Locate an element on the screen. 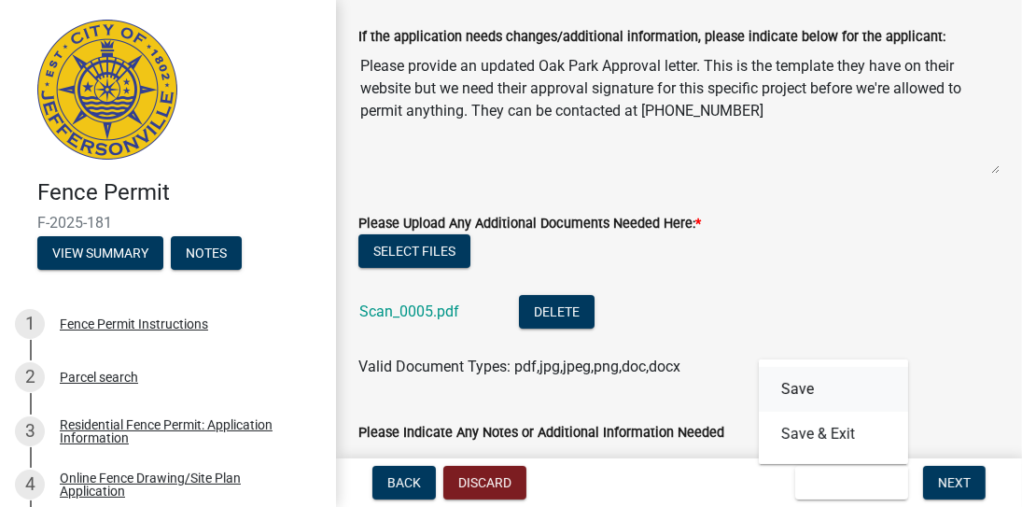 This screenshot has height=507, width=1022. button: Notes is located at coordinates (206, 253).